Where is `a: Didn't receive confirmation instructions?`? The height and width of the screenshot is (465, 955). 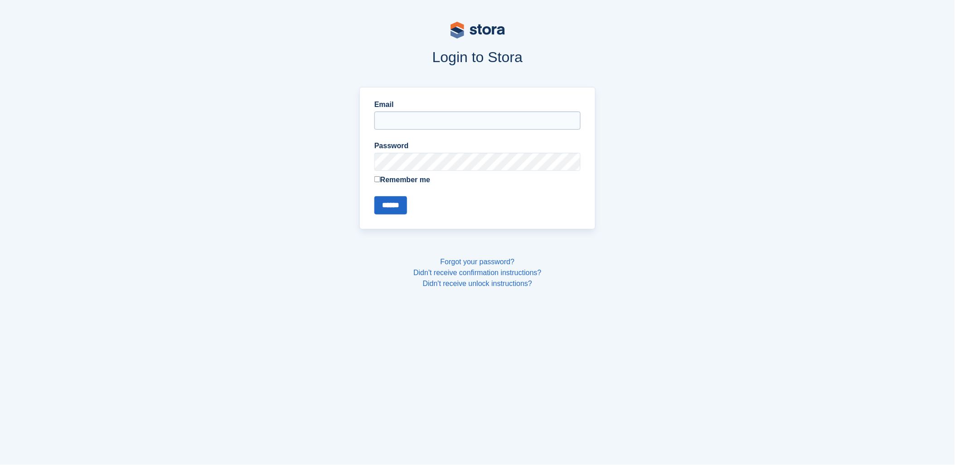
a: Didn't receive confirmation instructions? is located at coordinates (477, 272).